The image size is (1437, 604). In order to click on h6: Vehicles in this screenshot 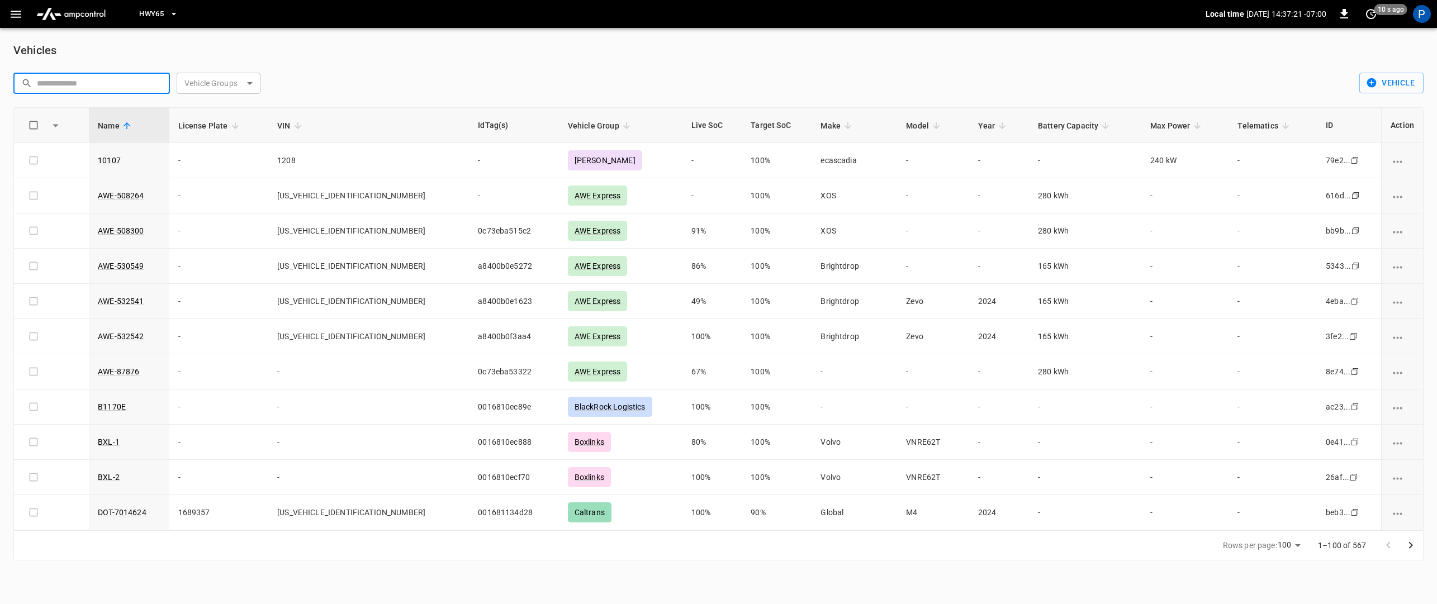, I will do `click(35, 50)`.